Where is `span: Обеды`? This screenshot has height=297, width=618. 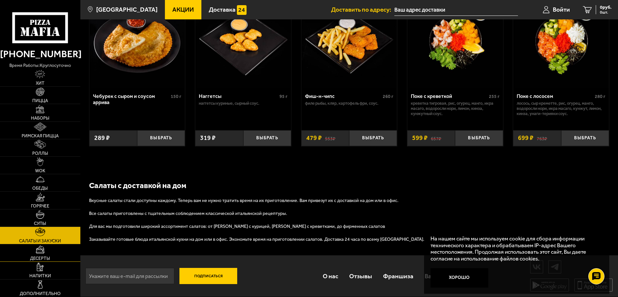 span: Обеды is located at coordinates (40, 188).